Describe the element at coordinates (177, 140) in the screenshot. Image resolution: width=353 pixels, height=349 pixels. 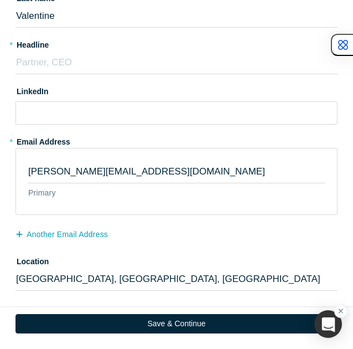
I see `label: Email Address` at that location.